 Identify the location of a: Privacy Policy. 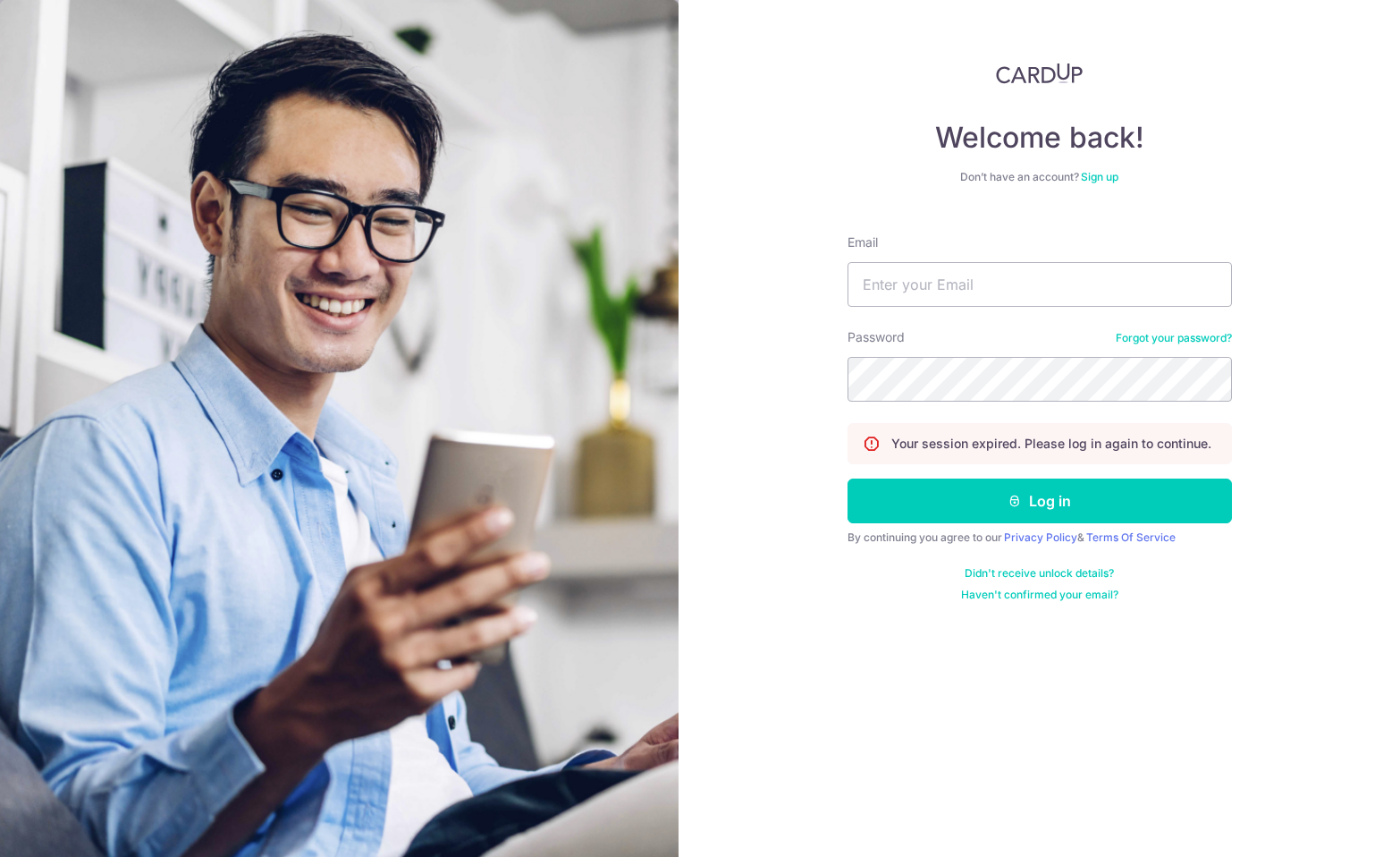
(1041, 537).